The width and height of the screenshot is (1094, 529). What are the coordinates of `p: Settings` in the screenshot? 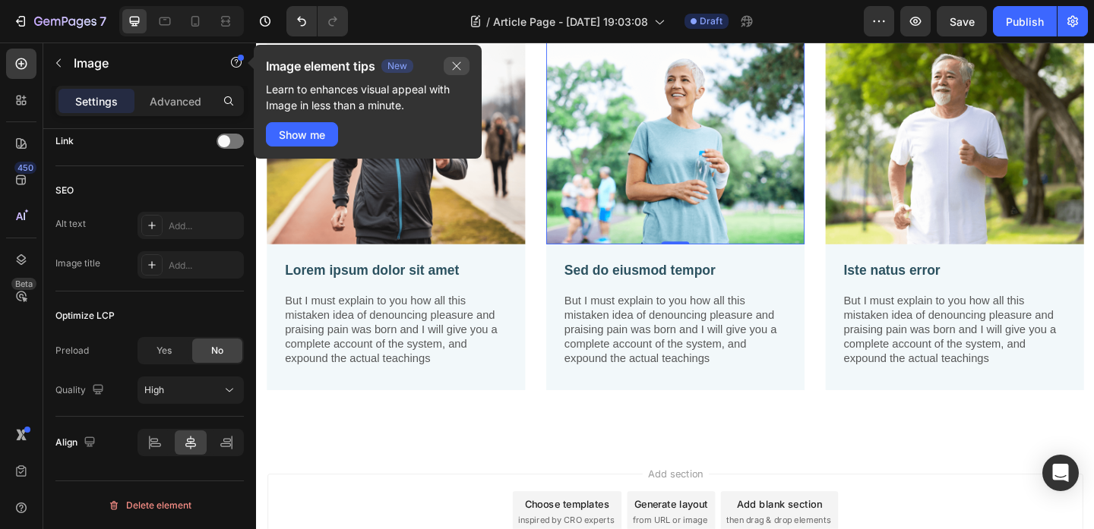 It's located at (96, 101).